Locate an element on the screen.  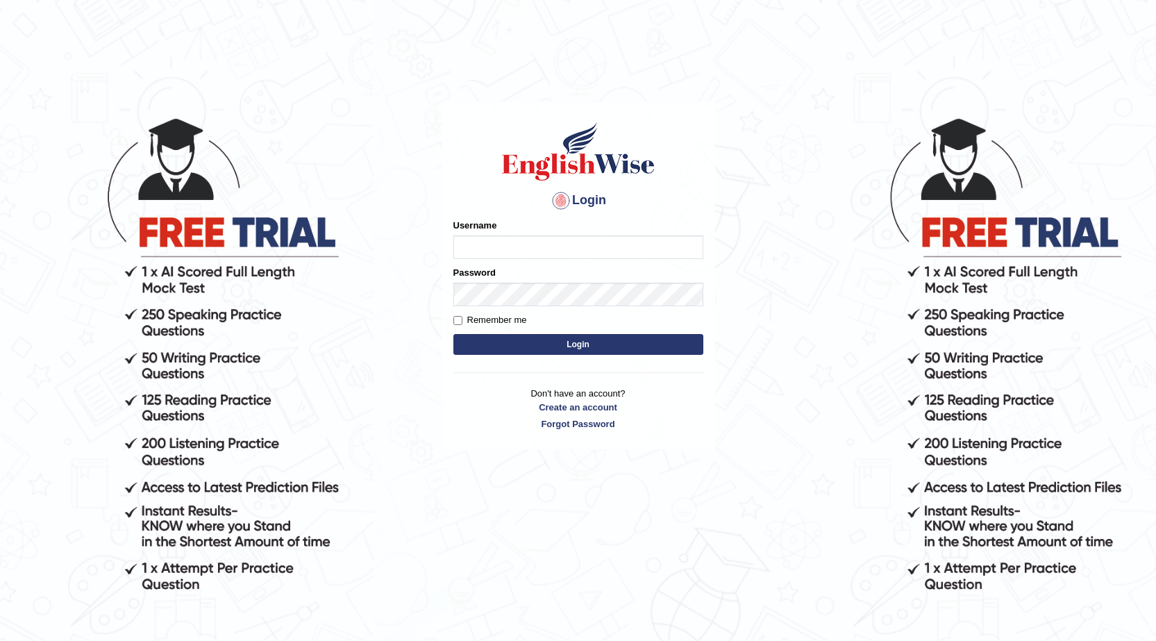
a: Create an account is located at coordinates (578, 407).